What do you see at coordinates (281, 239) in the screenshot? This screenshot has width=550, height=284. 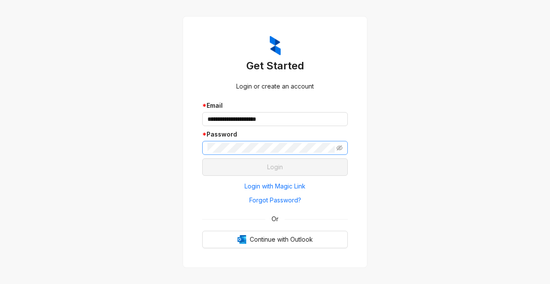 I see `span: Continue with Outlook` at bounding box center [281, 239].